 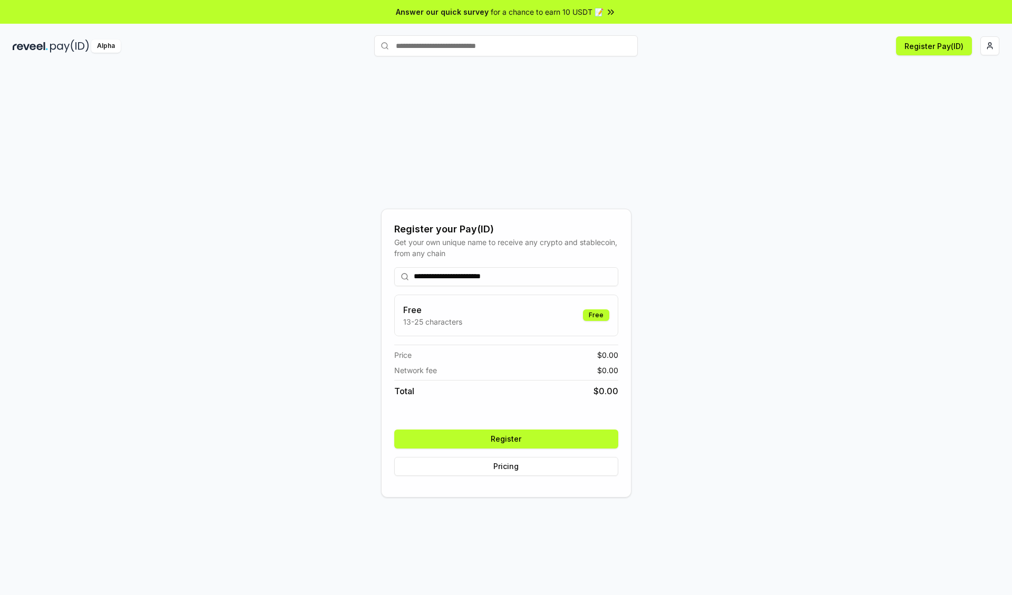 What do you see at coordinates (106, 46) in the screenshot?
I see `div: Alpha` at bounding box center [106, 46].